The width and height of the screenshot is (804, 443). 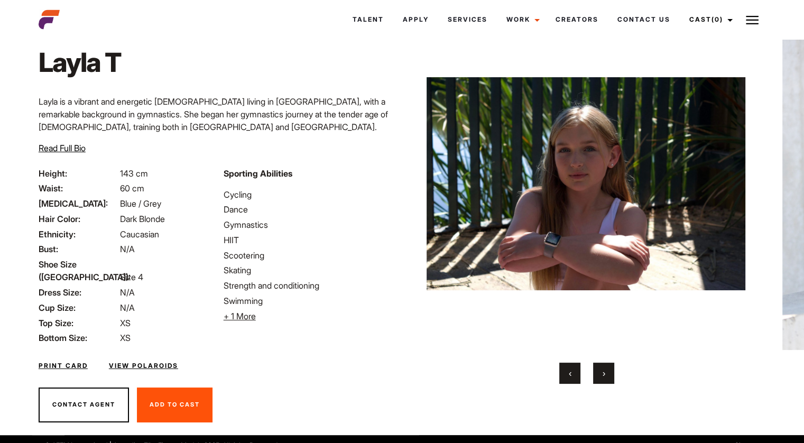 What do you see at coordinates (310, 225) in the screenshot?
I see `li: Gymnastics` at bounding box center [310, 225].